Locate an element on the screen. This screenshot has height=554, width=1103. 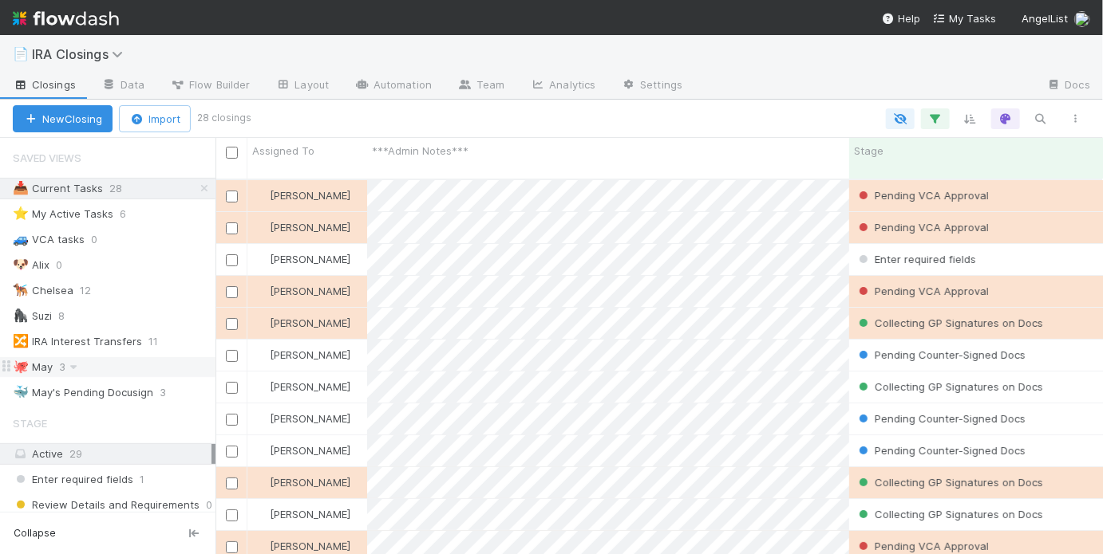
span: 8 is located at coordinates (69, 316).